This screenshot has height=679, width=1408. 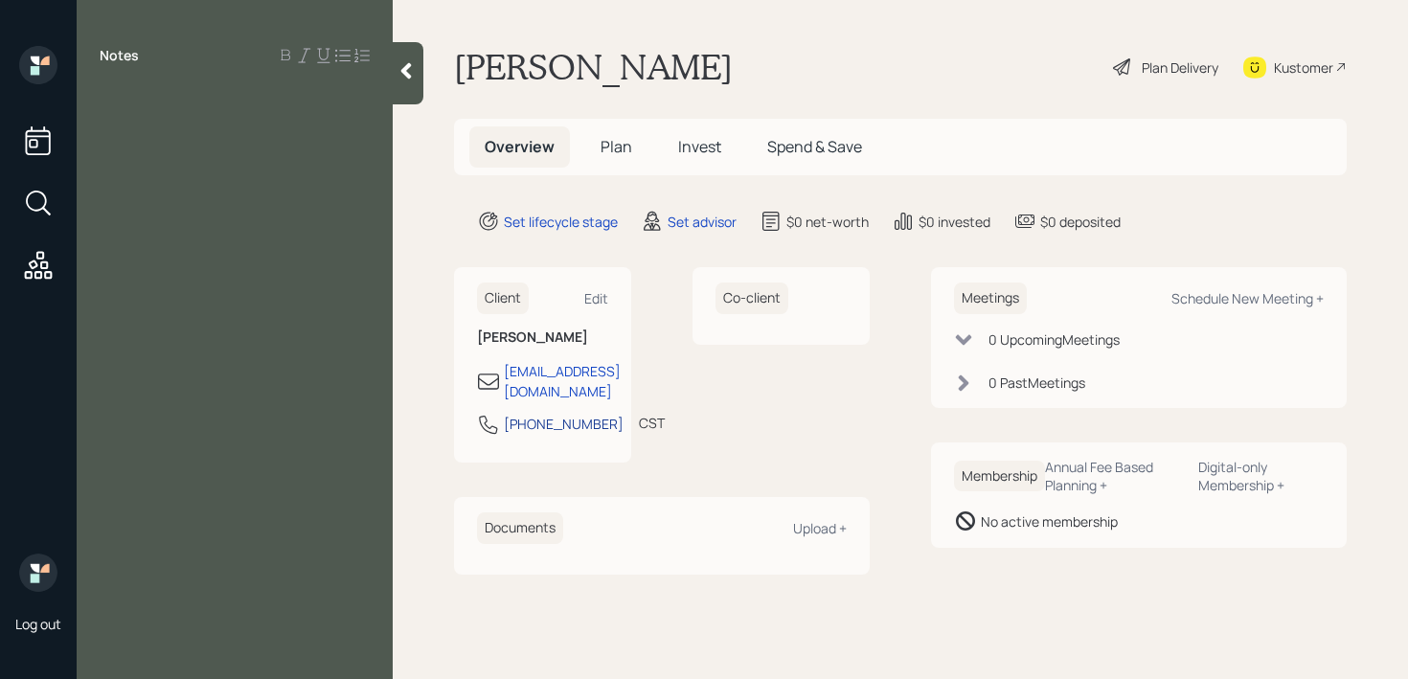 What do you see at coordinates (999, 476) in the screenshot?
I see `h6: Membership` at bounding box center [999, 476].